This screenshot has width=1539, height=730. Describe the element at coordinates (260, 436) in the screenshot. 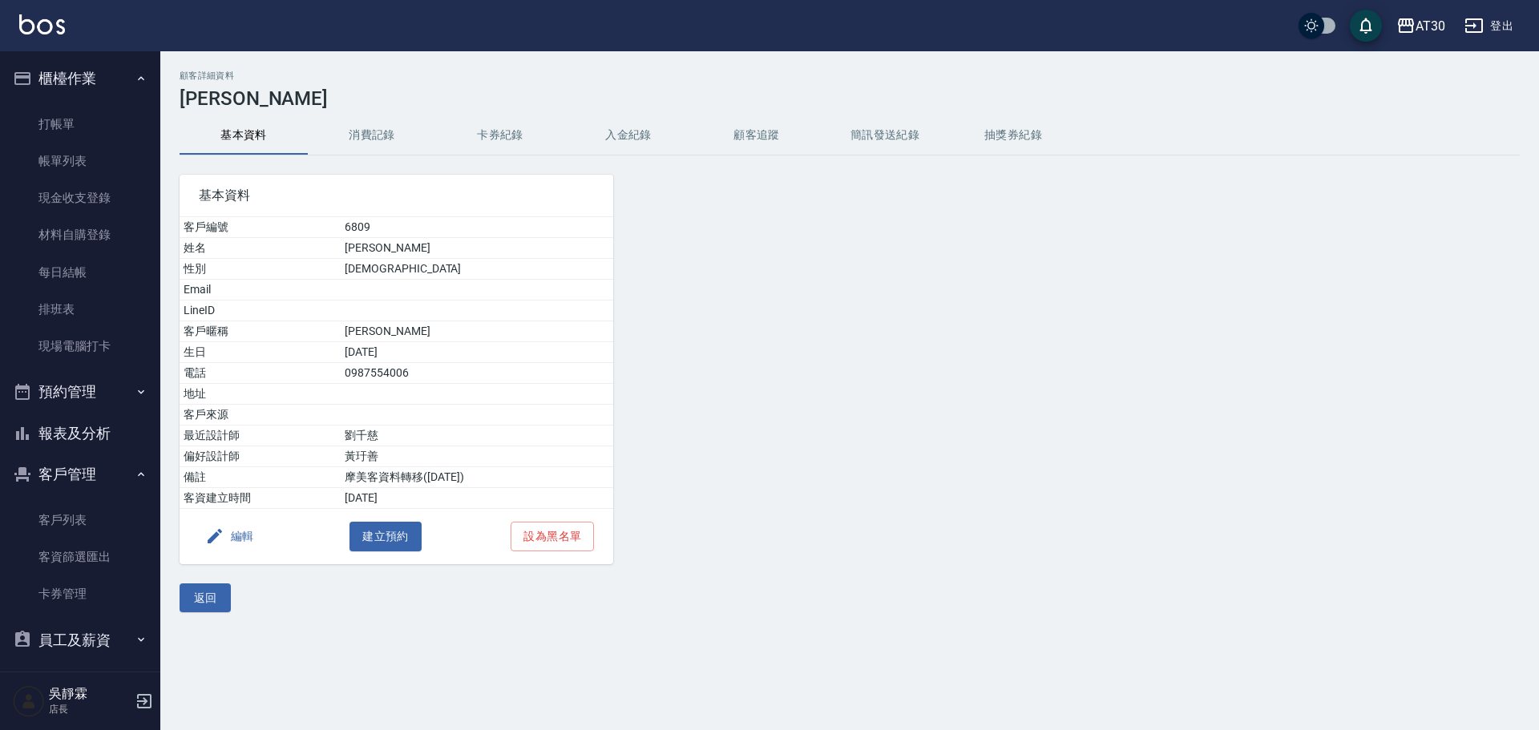

I see `td: 最近設計師` at that location.